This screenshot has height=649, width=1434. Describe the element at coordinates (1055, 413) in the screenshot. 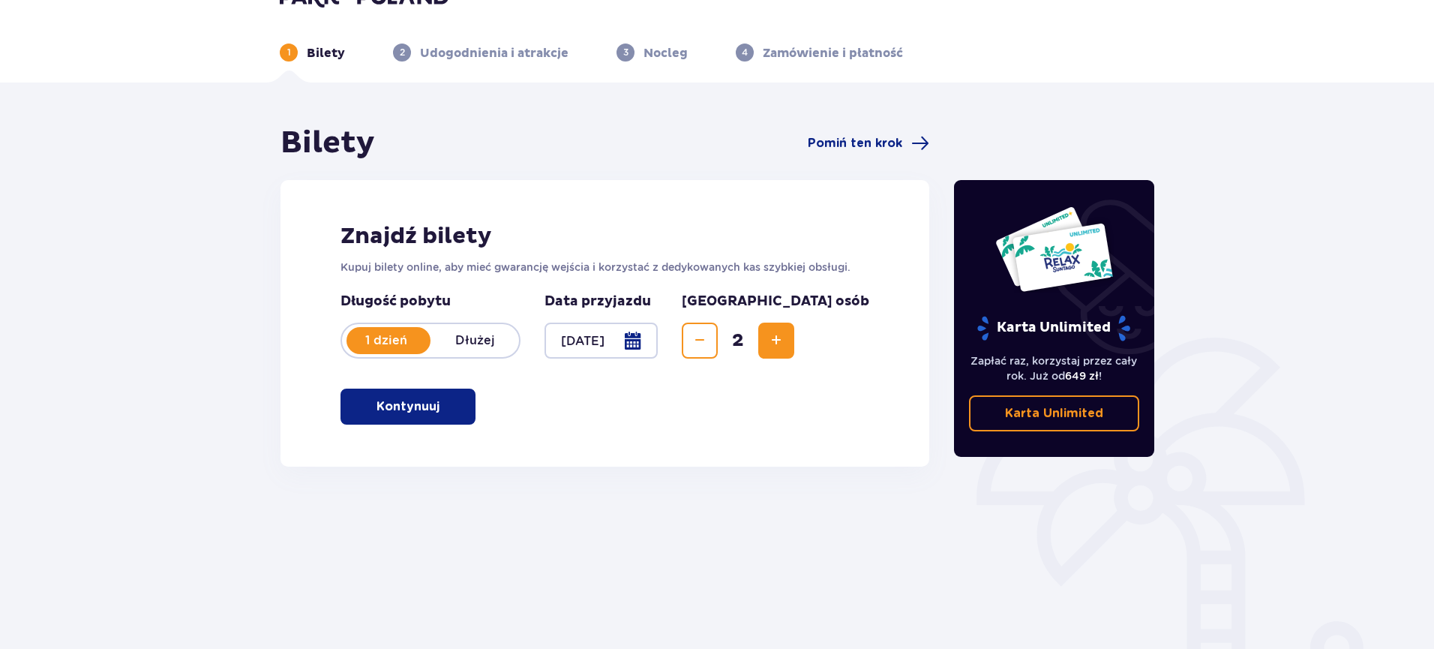

I see `a: Karta Unlimited` at that location.